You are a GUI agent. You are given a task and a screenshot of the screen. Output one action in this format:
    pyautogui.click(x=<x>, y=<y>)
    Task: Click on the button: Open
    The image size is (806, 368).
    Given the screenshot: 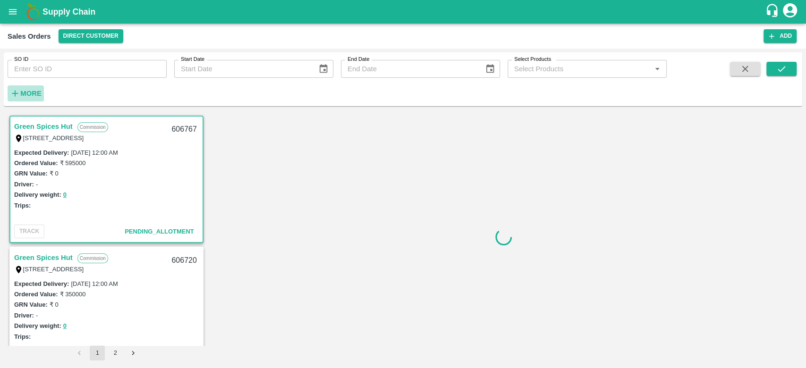 What is the action you would take?
    pyautogui.click(x=657, y=69)
    